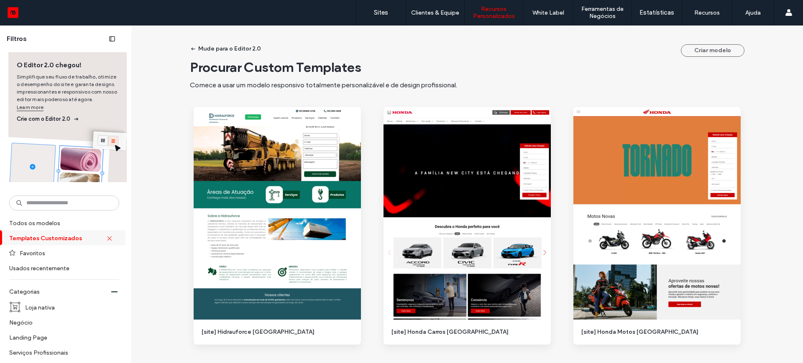 This screenshot has height=363, width=803. Describe the element at coordinates (275, 67) in the screenshot. I see `span: Procurar Custom Templates` at that location.